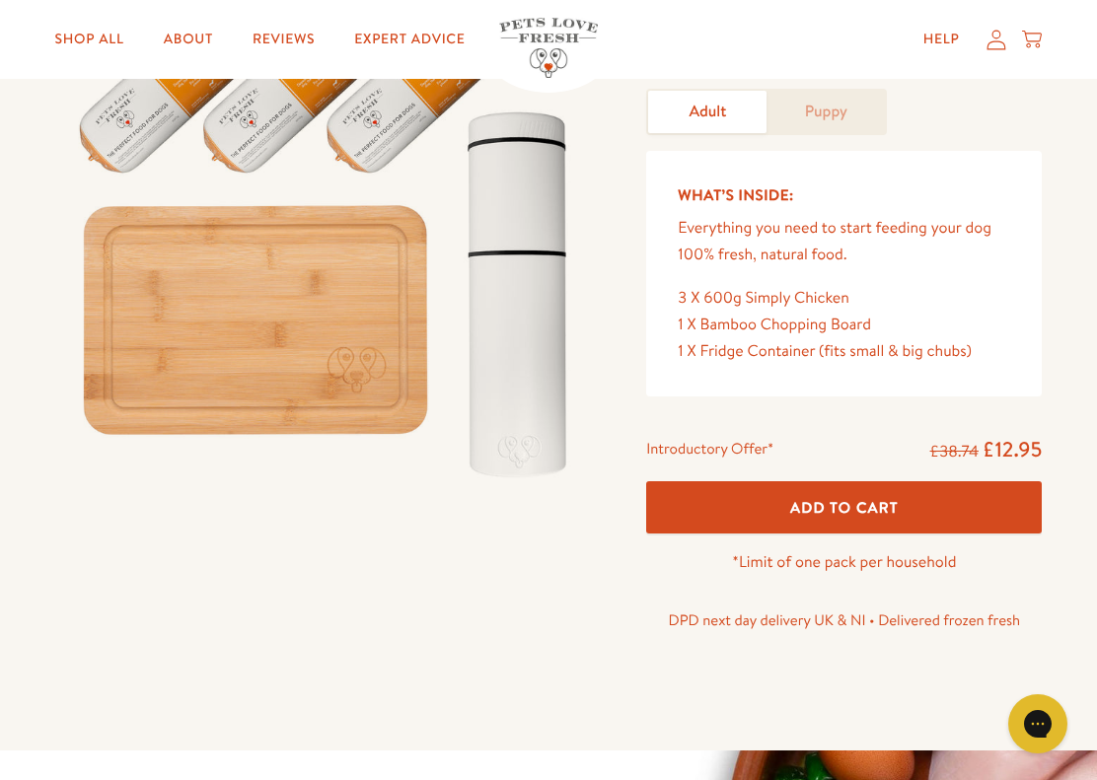 Image resolution: width=1097 pixels, height=780 pixels. What do you see at coordinates (954, 452) in the screenshot?
I see `s: £38.74` at bounding box center [954, 452].